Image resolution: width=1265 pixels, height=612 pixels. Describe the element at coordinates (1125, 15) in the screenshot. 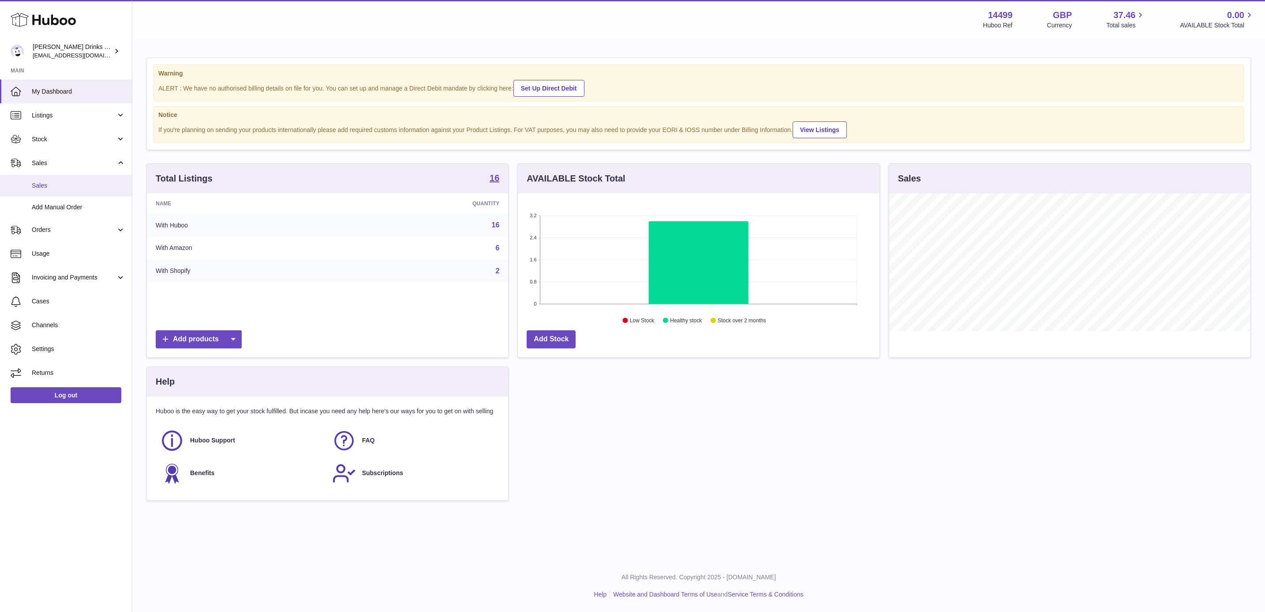

I see `span: 37.46` at that location.